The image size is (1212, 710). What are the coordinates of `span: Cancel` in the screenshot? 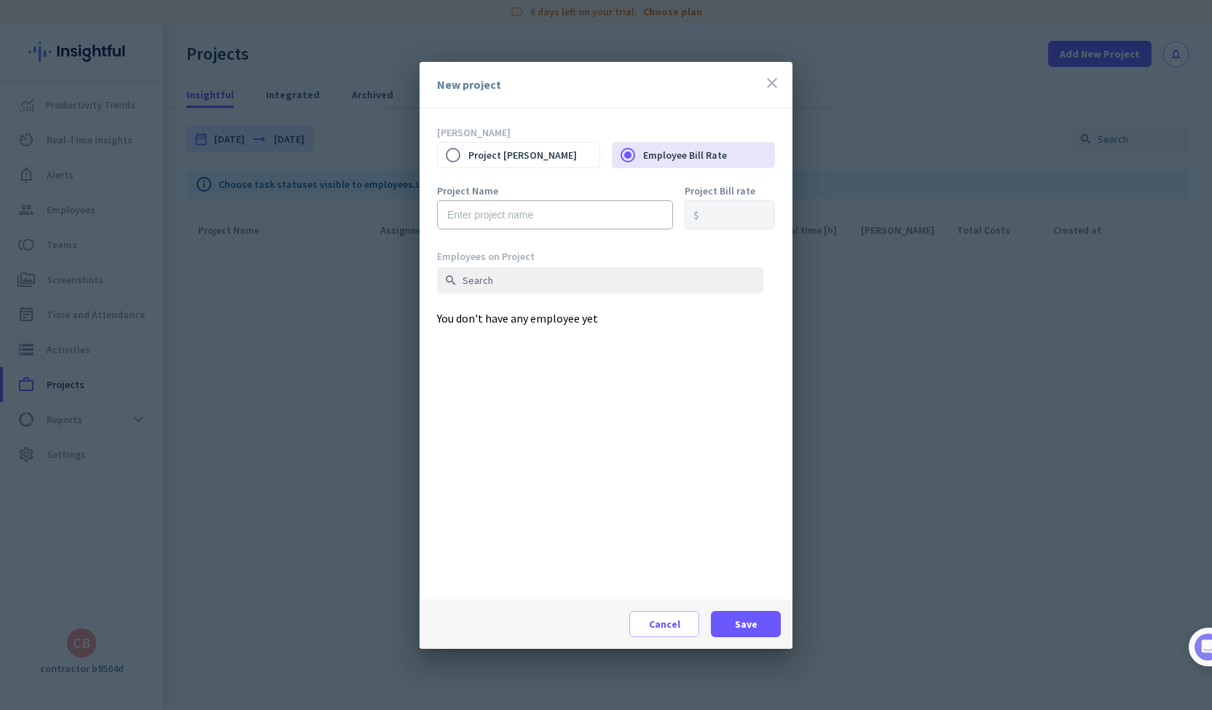 It's located at (664, 624).